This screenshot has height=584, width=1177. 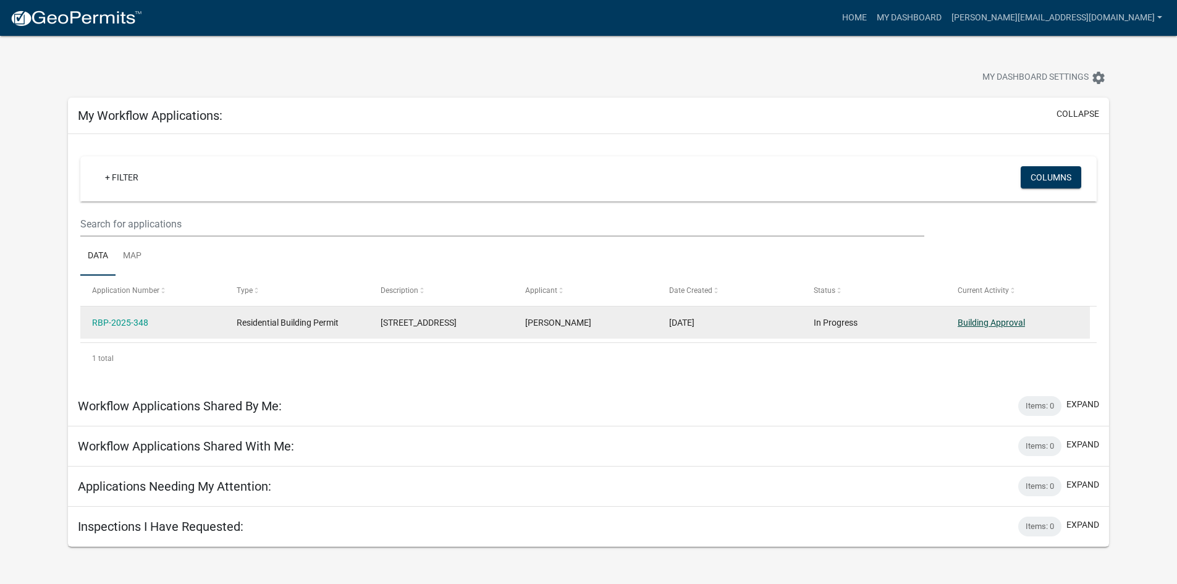 What do you see at coordinates (558, 323) in the screenshot?
I see `span: Stephen Byrd` at bounding box center [558, 323].